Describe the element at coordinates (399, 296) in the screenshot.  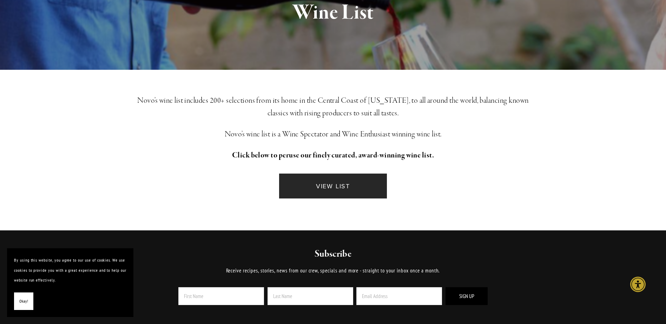
I see `input: Email Address` at that location.